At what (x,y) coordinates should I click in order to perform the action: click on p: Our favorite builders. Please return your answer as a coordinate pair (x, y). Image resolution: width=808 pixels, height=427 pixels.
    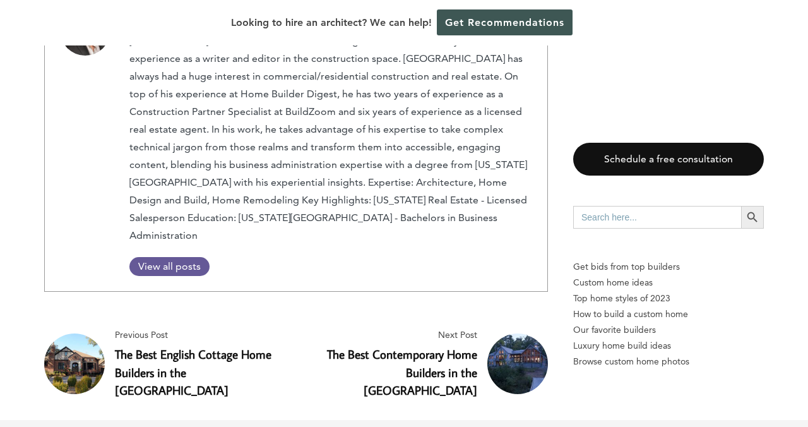
    Looking at the image, I should click on (669, 330).